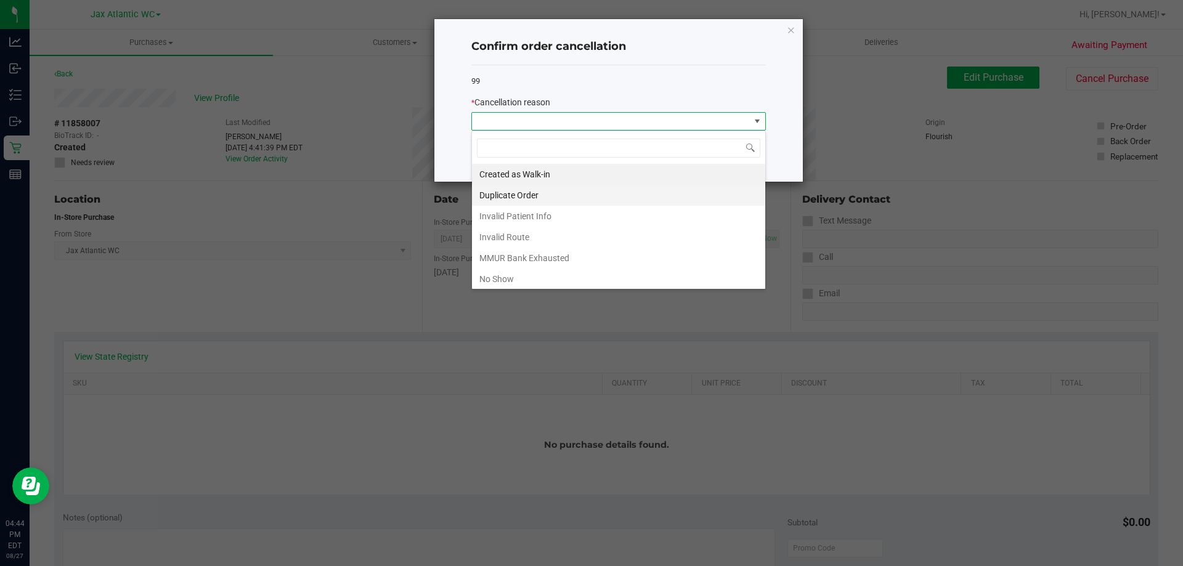  I want to click on li: No Show, so click(618, 279).